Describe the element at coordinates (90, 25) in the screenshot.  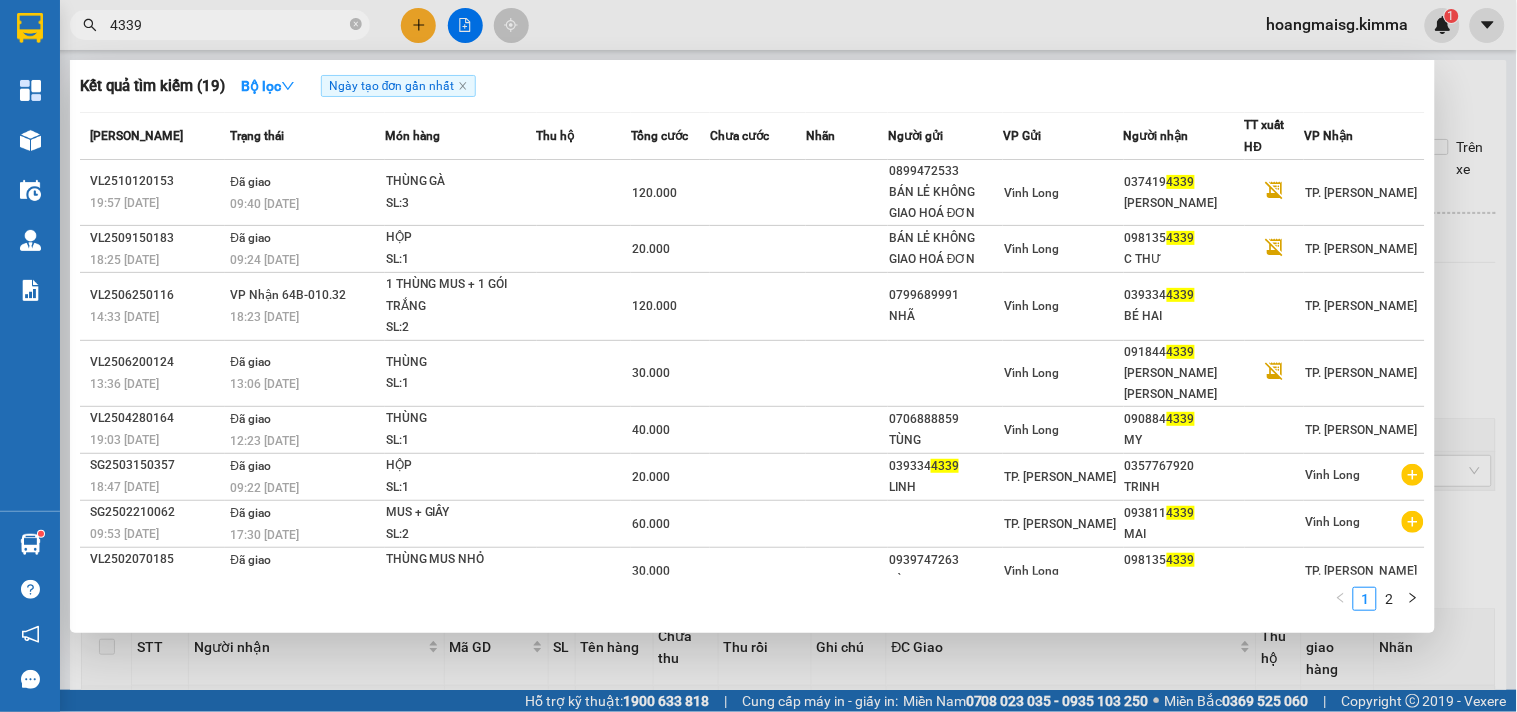
I see `span: search` at that location.